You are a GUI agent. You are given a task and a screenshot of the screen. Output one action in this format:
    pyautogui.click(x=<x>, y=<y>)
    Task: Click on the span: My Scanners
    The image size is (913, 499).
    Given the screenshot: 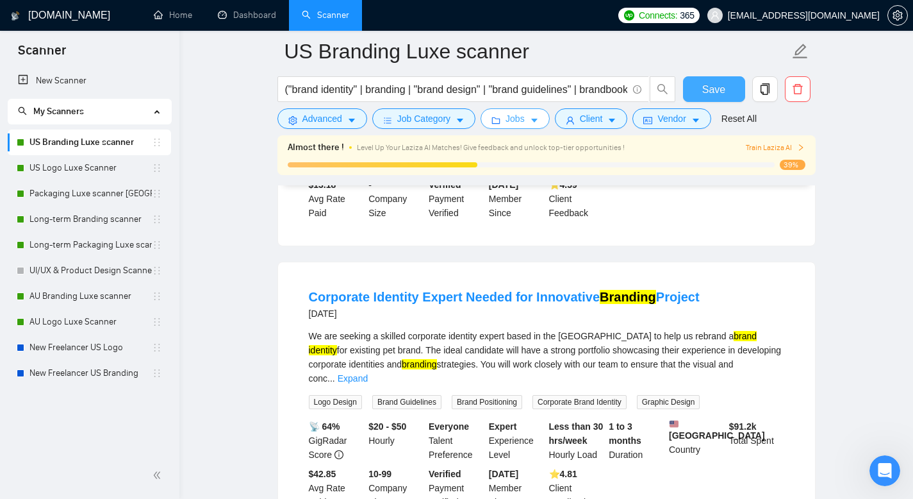 What is the action you would take?
    pyautogui.click(x=51, y=111)
    